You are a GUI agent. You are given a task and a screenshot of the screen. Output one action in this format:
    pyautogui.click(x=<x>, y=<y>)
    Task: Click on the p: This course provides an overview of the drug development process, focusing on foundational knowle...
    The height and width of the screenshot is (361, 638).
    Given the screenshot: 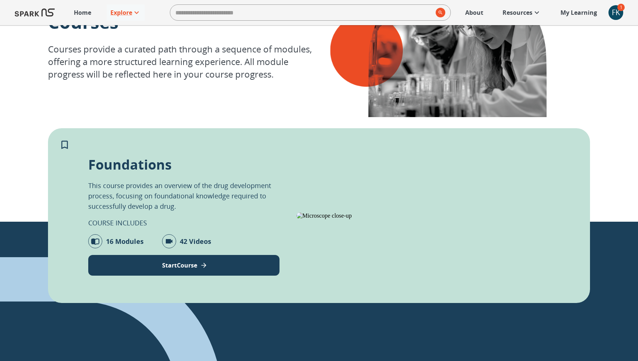 What is the action you would take?
    pyautogui.click(x=184, y=196)
    